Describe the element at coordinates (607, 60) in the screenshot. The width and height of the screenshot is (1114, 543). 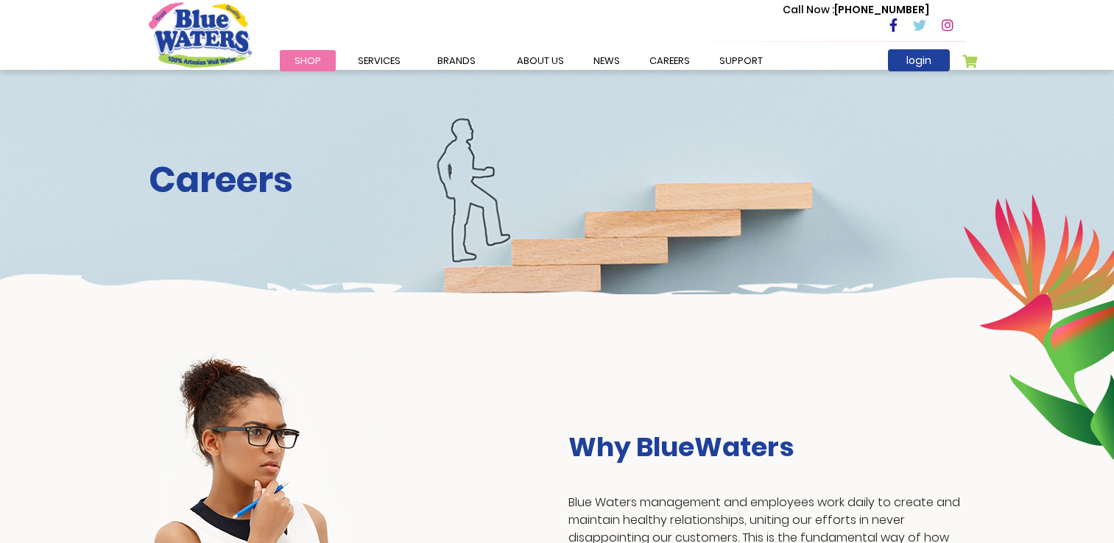
I see `a: News` at that location.